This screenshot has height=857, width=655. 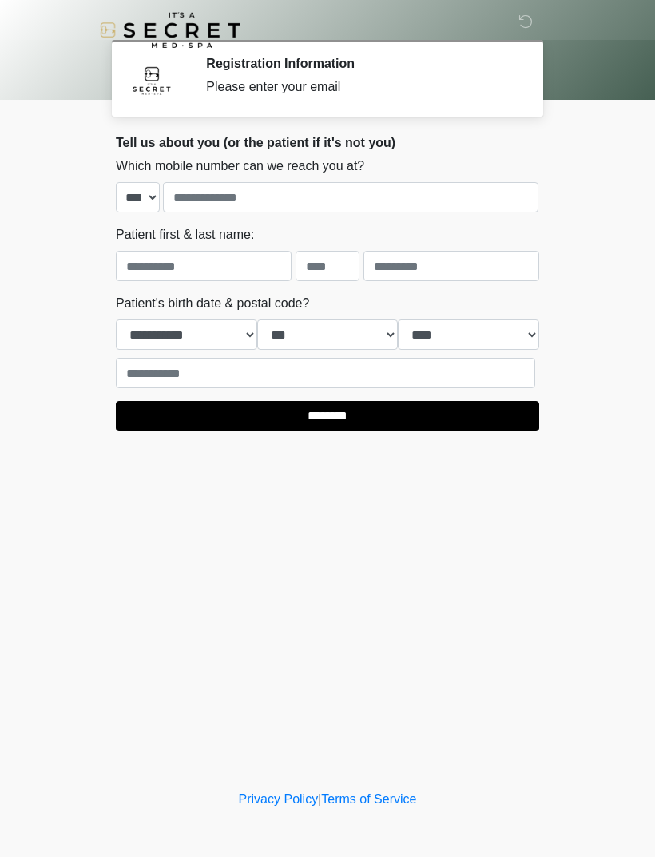 What do you see at coordinates (170, 30) in the screenshot?
I see `img: It's A Secret Med Spa Logo` at bounding box center [170, 30].